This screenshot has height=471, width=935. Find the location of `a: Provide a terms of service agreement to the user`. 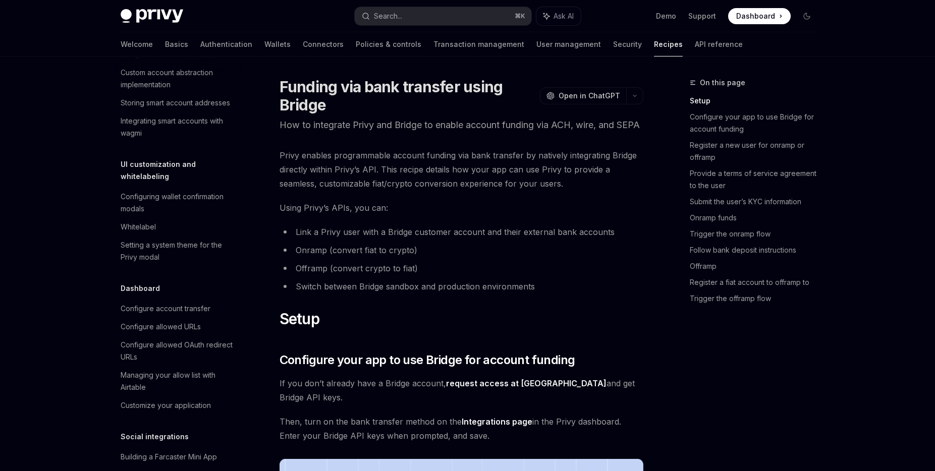

a: Provide a terms of service agreement to the user is located at coordinates (757, 180).